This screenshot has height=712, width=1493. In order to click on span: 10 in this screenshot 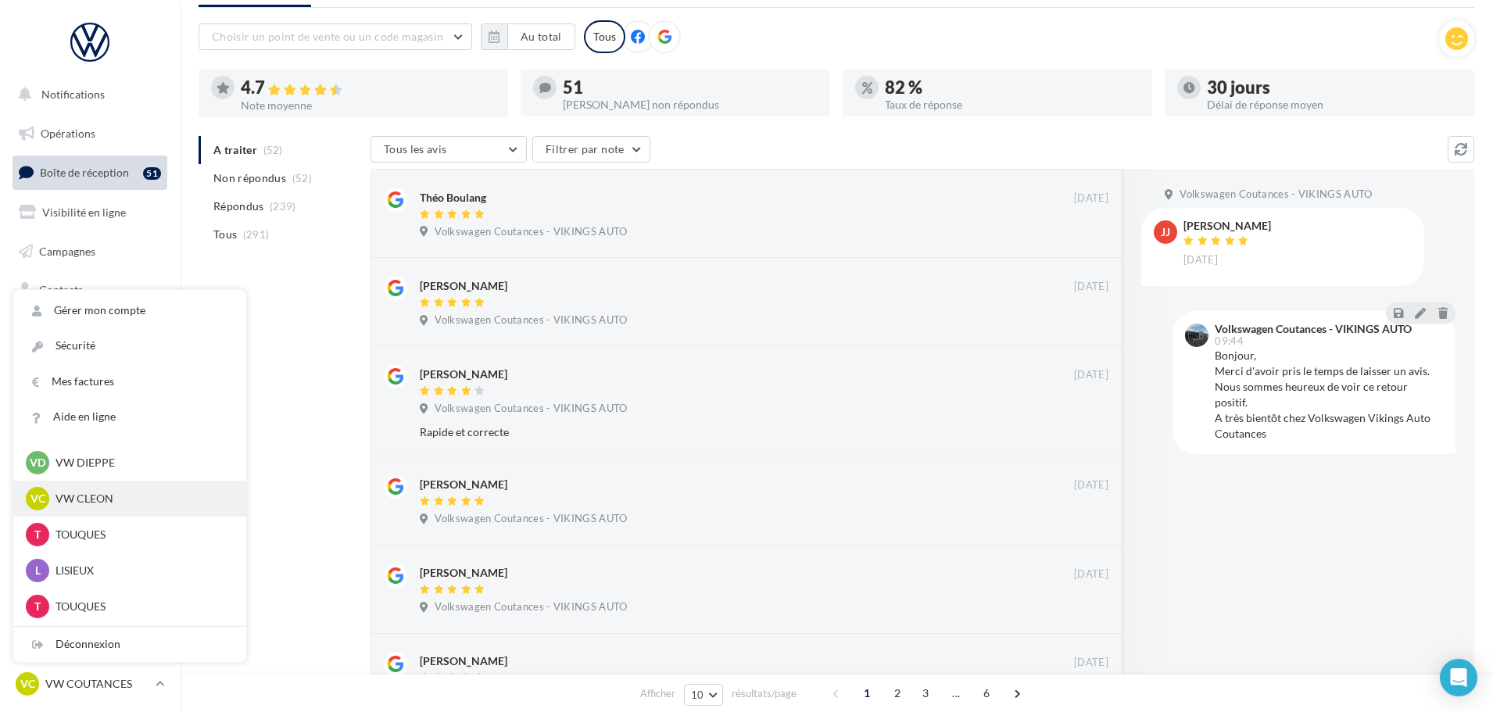, I will do `click(697, 695)`.